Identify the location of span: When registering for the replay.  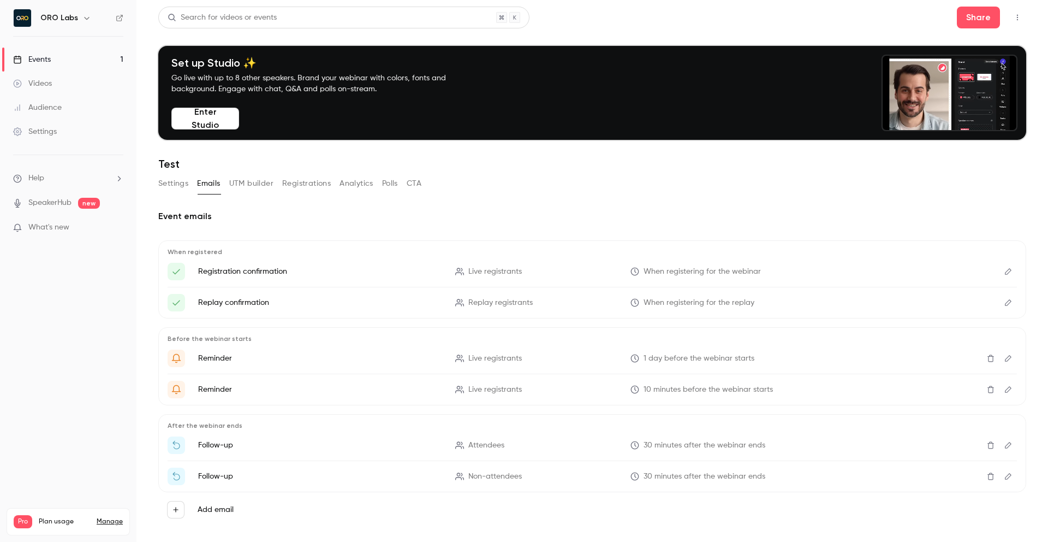
(699, 302).